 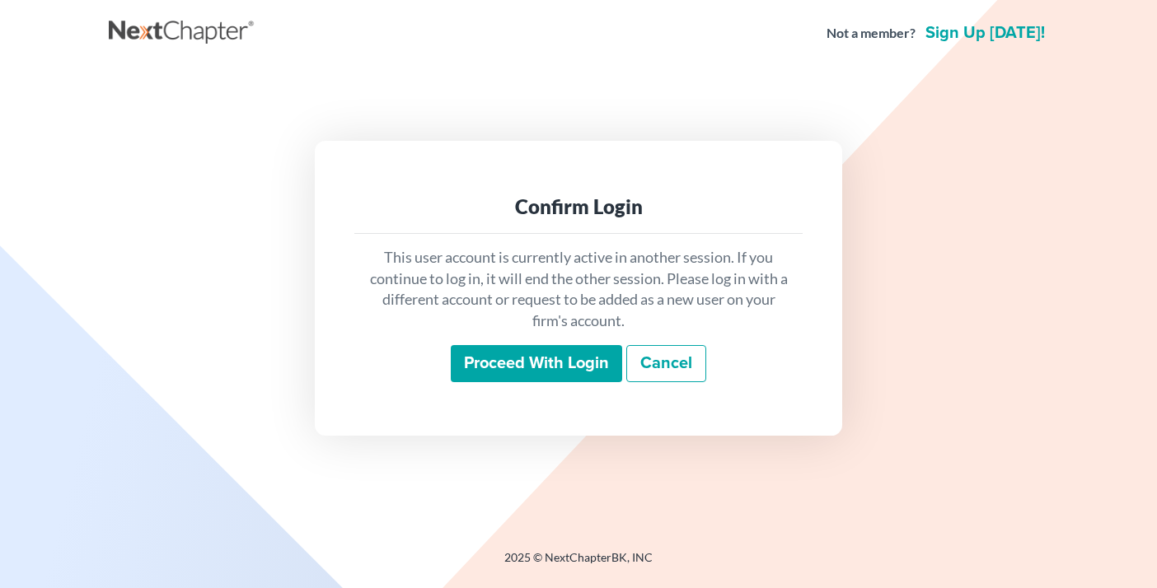 I want to click on a: Cancel, so click(x=666, y=364).